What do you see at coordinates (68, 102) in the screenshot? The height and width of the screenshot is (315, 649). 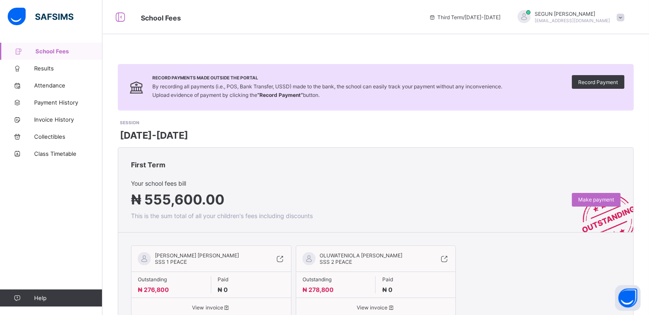 I see `span: Payment History` at bounding box center [68, 102].